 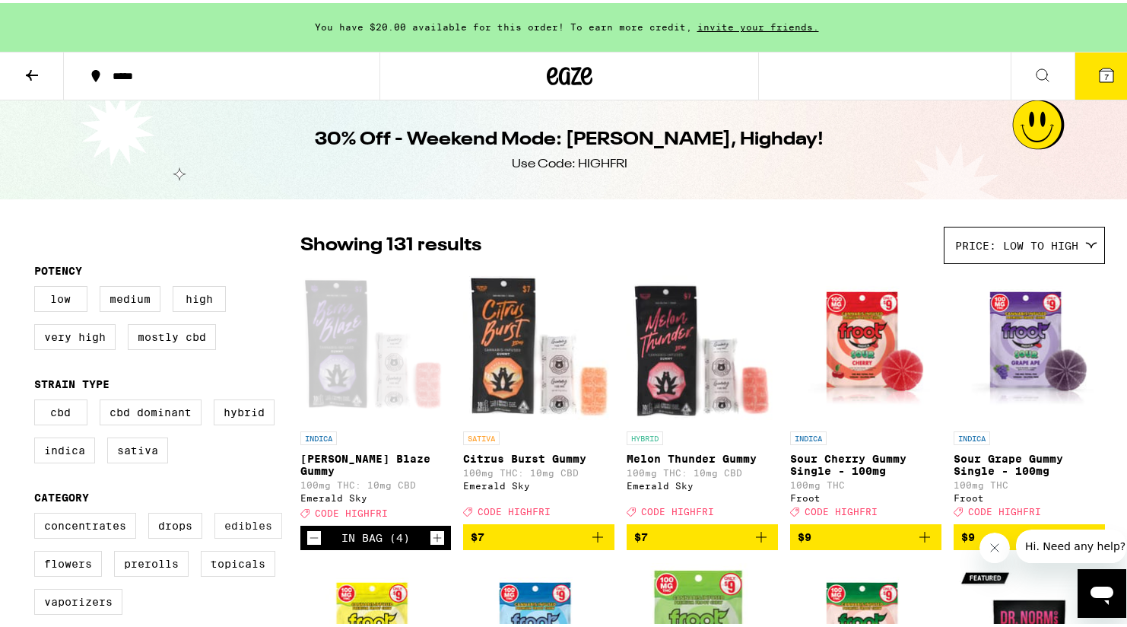 What do you see at coordinates (1107, 74) in the screenshot?
I see `span: 7` at bounding box center [1107, 74].